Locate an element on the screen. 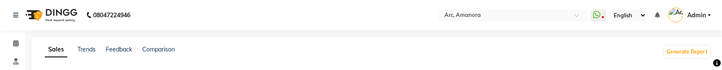 This screenshot has width=722, height=70. span: Admin is located at coordinates (696, 15).